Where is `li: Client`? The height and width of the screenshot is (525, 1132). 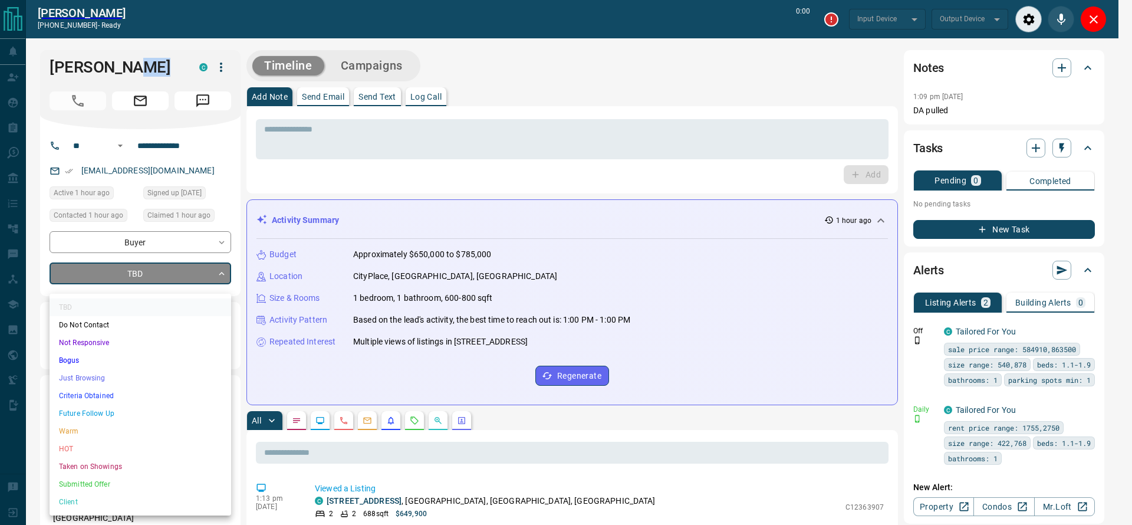 li: Client is located at coordinates (140, 502).